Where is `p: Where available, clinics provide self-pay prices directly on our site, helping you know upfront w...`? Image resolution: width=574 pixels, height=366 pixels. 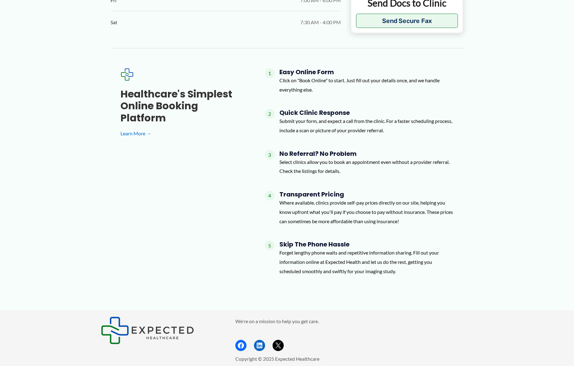
p: Where available, clinics provide self-pay prices directly on our site, helping you know upfront w... is located at coordinates (366, 212).